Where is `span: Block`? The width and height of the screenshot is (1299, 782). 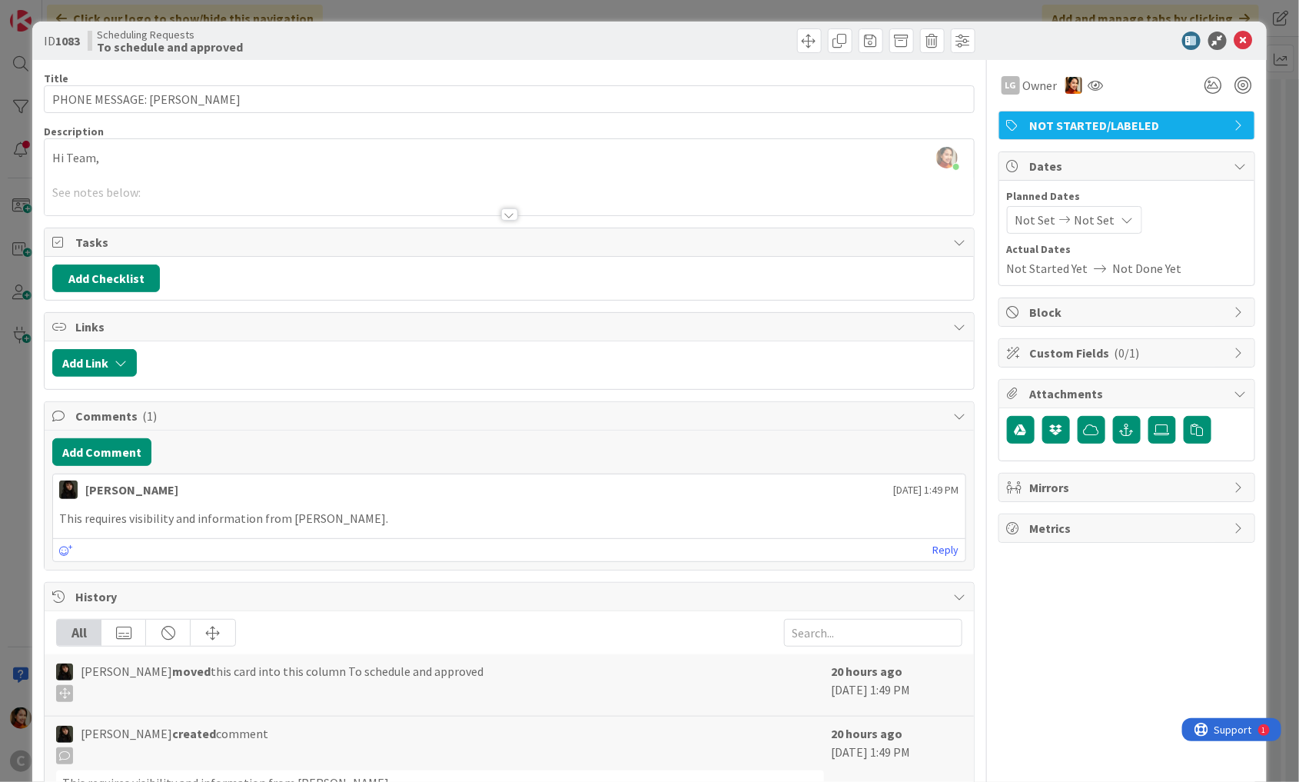
span: Block is located at coordinates (1128, 312).